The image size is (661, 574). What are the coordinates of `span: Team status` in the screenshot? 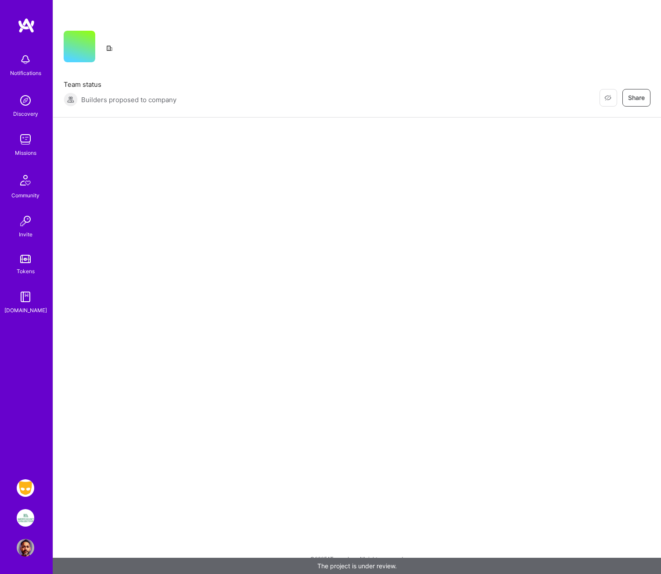 It's located at (120, 84).